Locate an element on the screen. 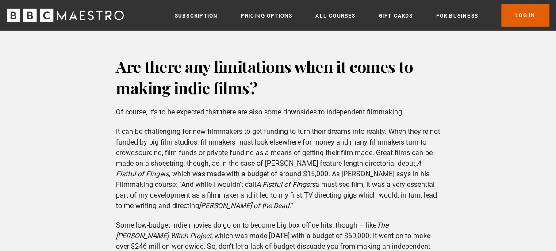 The width and height of the screenshot is (556, 251). a: Pricing Options is located at coordinates (267, 16).